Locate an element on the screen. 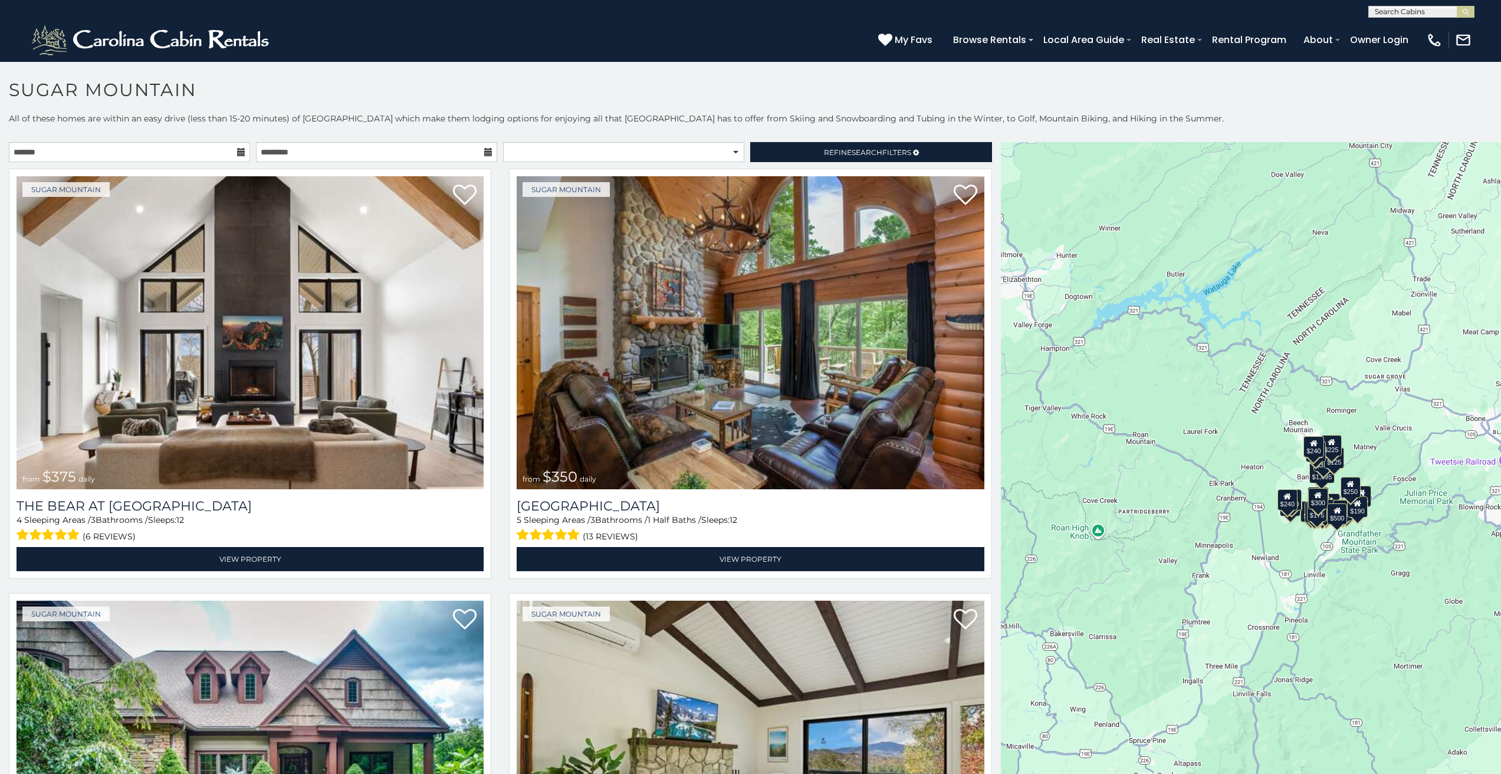  div: $1,095 is located at coordinates (1322, 473).